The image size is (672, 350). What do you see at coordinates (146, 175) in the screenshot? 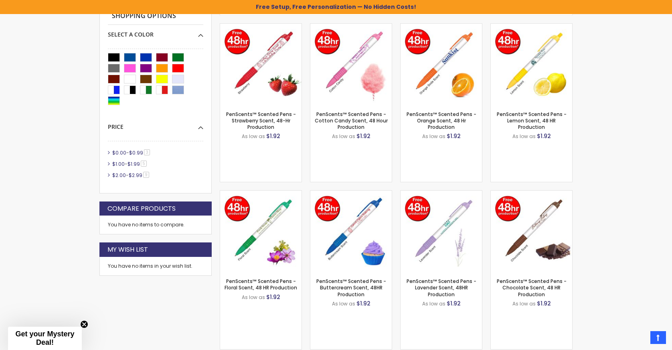
I see `span: 9` at bounding box center [146, 175].